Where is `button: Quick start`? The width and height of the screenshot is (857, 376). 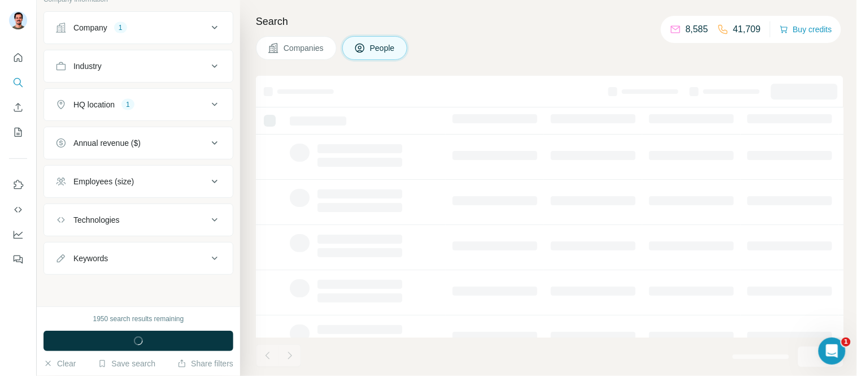 button: Quick start is located at coordinates (18, 58).